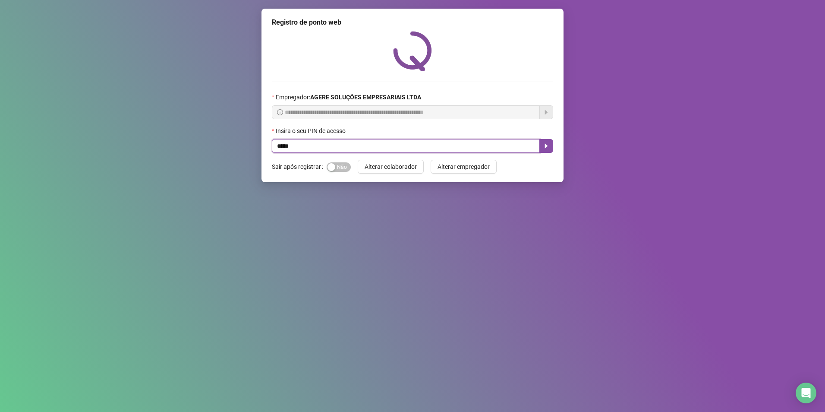 The image size is (825, 412). Describe the element at coordinates (299, 167) in the screenshot. I see `label: Sair após registrar` at that location.